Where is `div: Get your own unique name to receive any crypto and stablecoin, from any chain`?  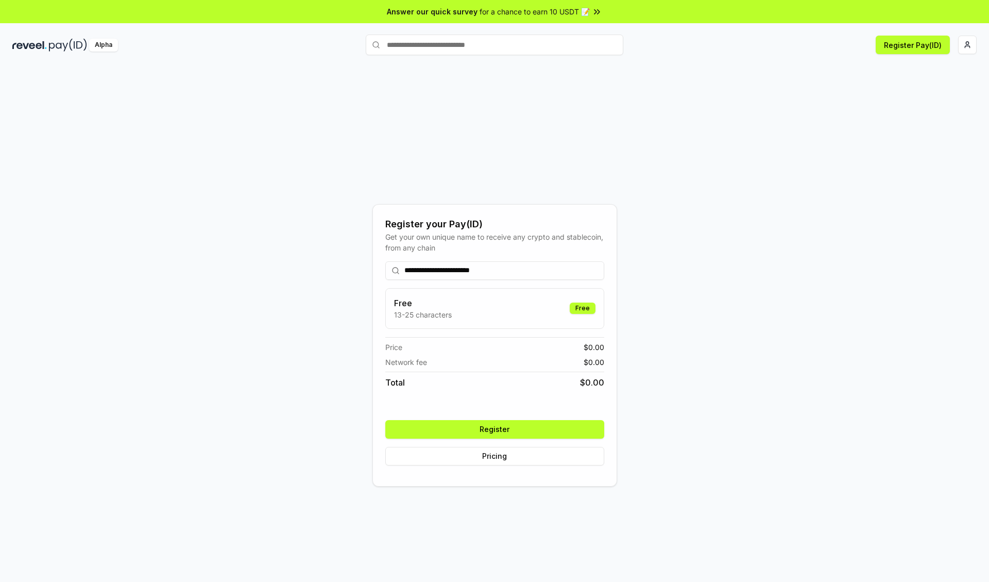 div: Get your own unique name to receive any crypto and stablecoin, from any chain is located at coordinates (495, 242).